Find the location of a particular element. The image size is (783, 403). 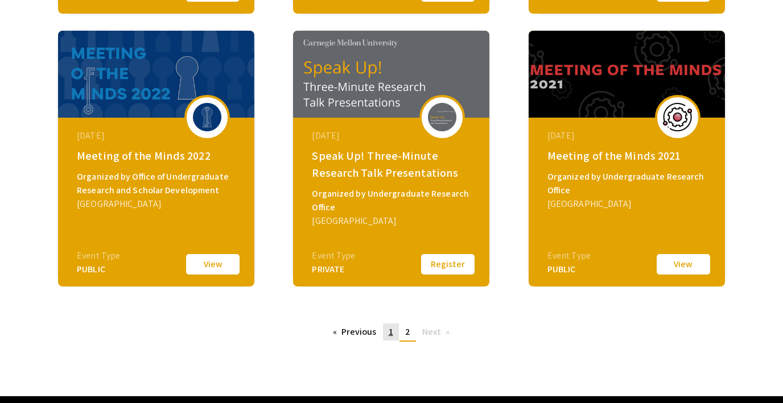

a: Previous page is located at coordinates (354, 332).